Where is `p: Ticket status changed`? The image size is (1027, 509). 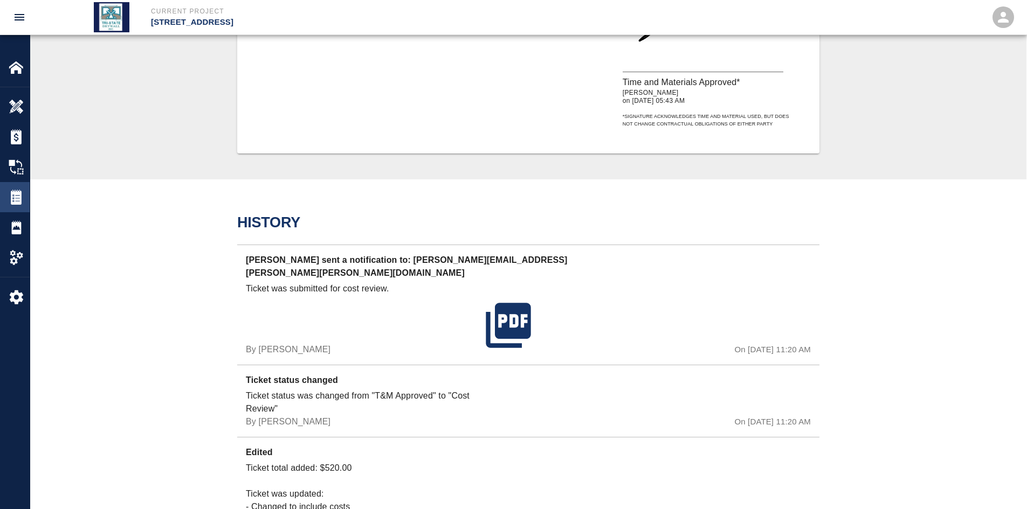 p: Ticket status changed is located at coordinates (434, 382).